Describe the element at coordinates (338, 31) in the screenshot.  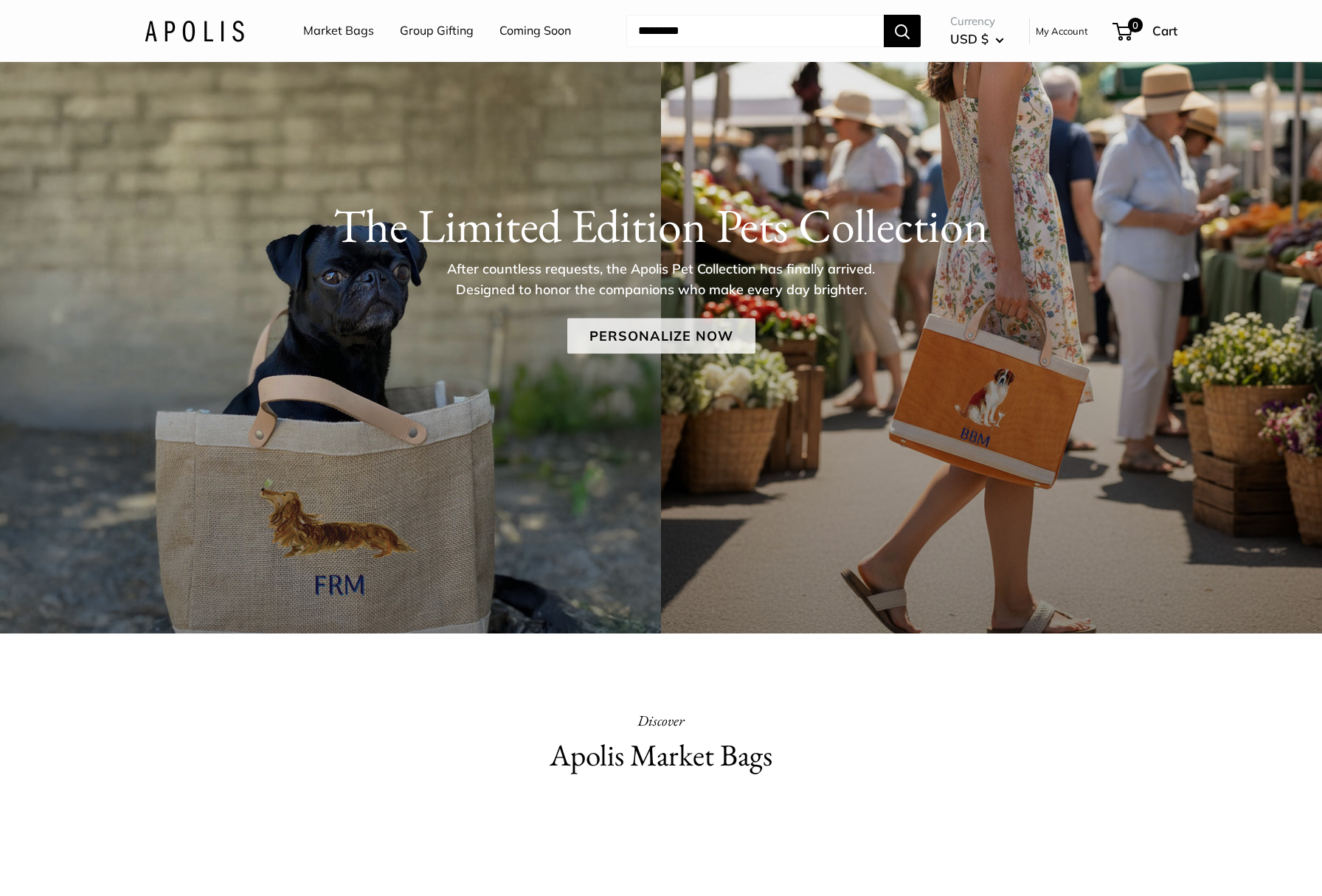
I see `a: Market Bags` at that location.